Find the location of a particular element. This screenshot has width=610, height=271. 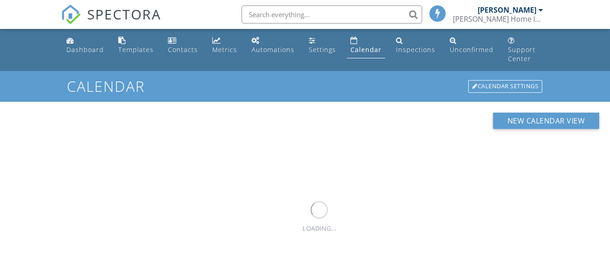

h1: Calendar is located at coordinates (305, 86).